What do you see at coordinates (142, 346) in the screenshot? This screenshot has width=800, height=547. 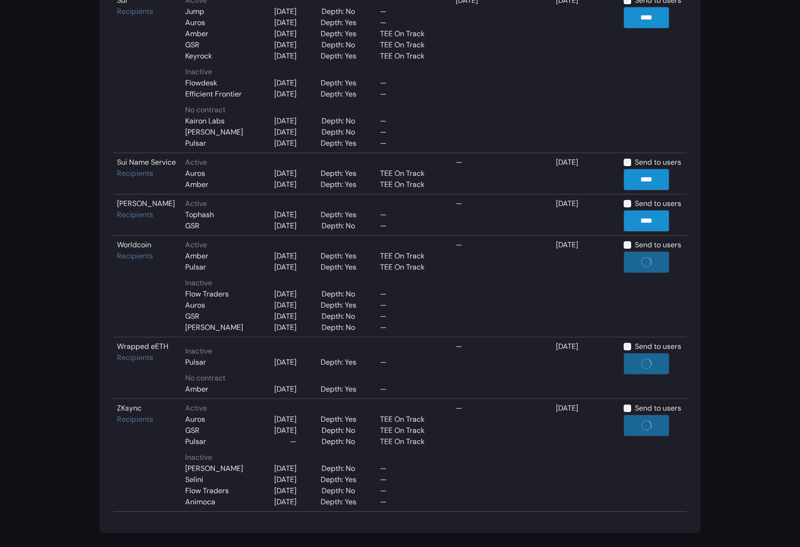 I see `a: Wrapped eETH` at bounding box center [142, 346].